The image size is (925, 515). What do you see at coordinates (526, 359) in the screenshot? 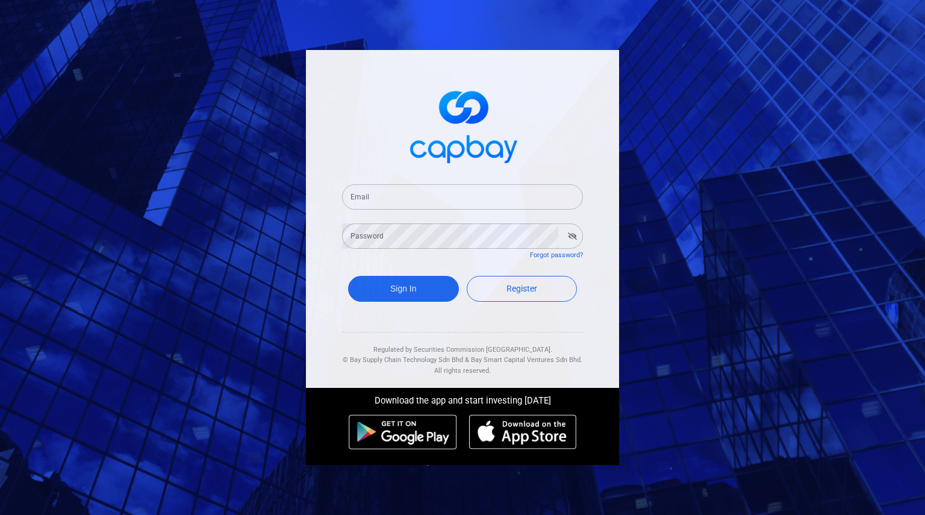
I see `span: Bay Smart Capital Ventures Sdn Bhd.` at bounding box center [526, 359].